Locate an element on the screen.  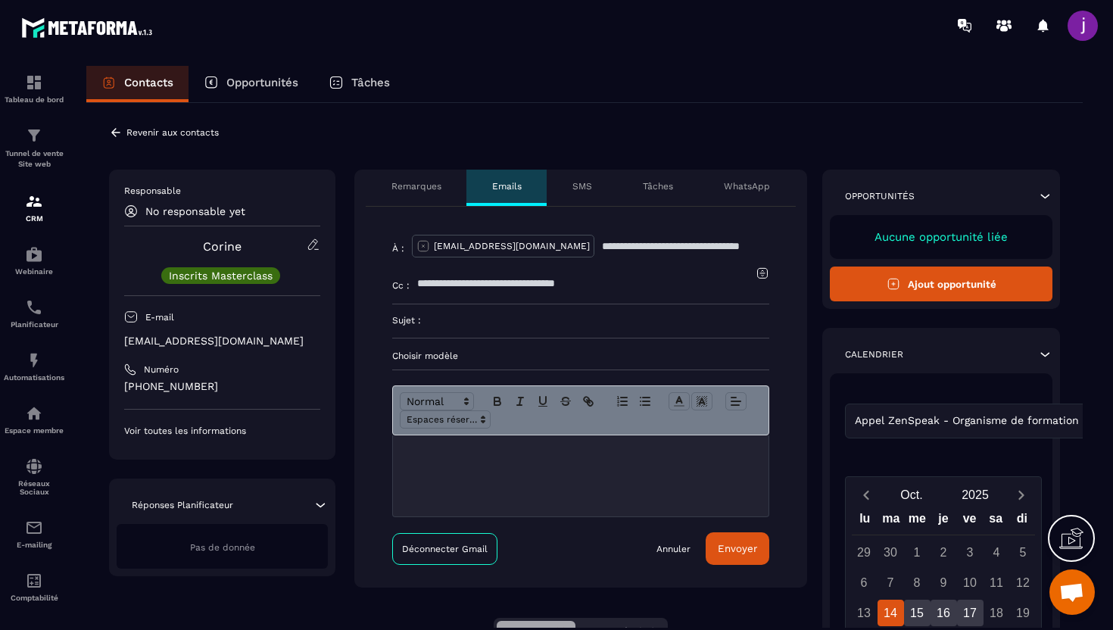
button: Open months overlay is located at coordinates (911, 494).